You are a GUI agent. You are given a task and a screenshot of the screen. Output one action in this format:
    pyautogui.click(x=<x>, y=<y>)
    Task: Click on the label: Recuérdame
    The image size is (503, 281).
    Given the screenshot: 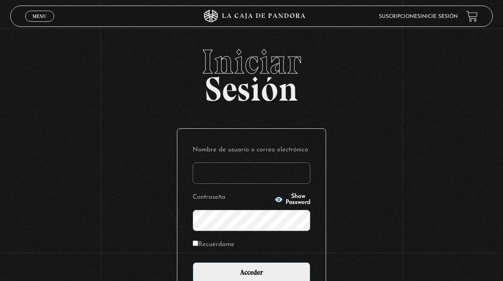 What is the action you would take?
    pyautogui.click(x=213, y=244)
    